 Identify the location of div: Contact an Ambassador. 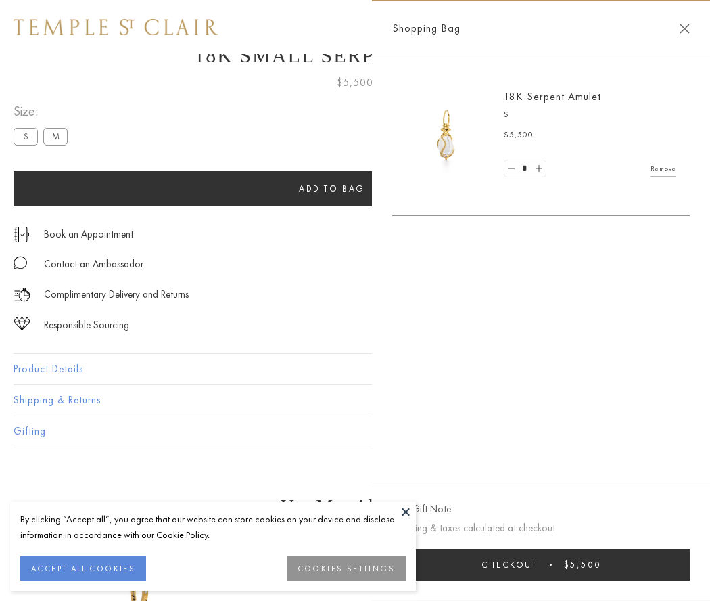
(93, 264).